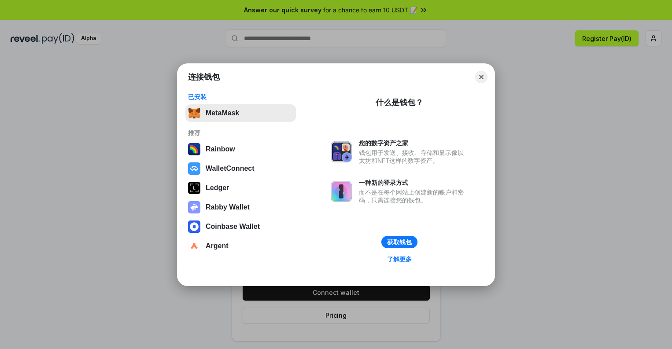 Image resolution: width=672 pixels, height=349 pixels. Describe the element at coordinates (241, 133) in the screenshot. I see `div: 推荐` at that location.